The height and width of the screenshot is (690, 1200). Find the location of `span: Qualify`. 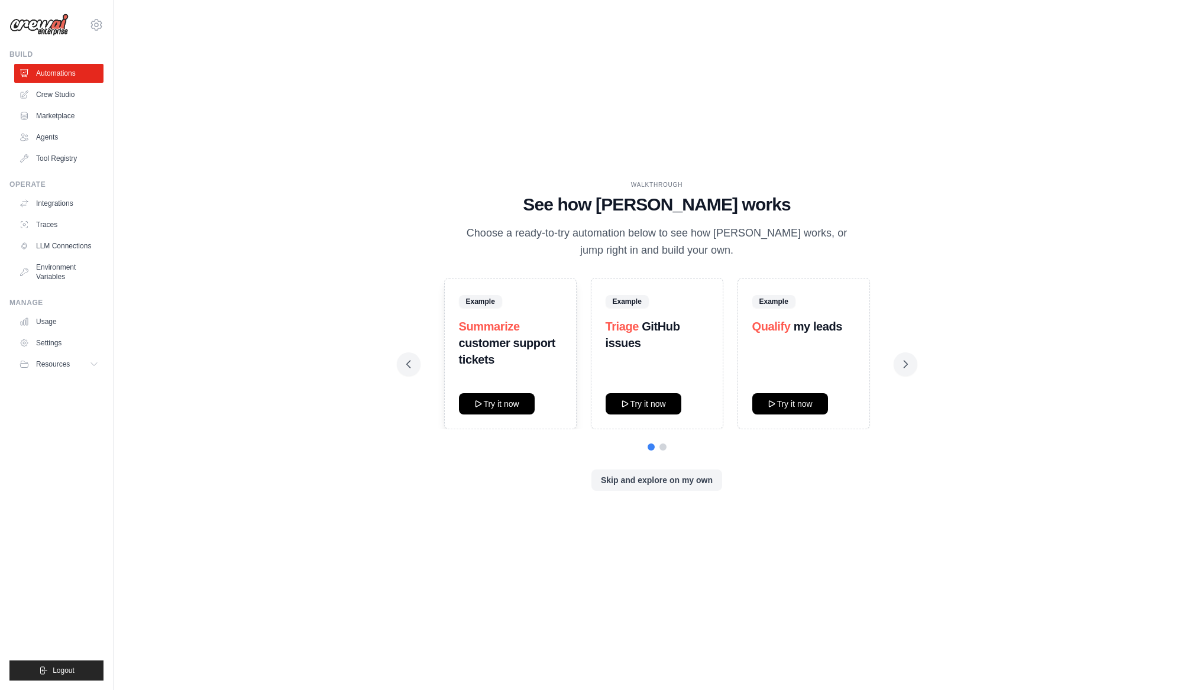

span: Qualify is located at coordinates (771, 327).